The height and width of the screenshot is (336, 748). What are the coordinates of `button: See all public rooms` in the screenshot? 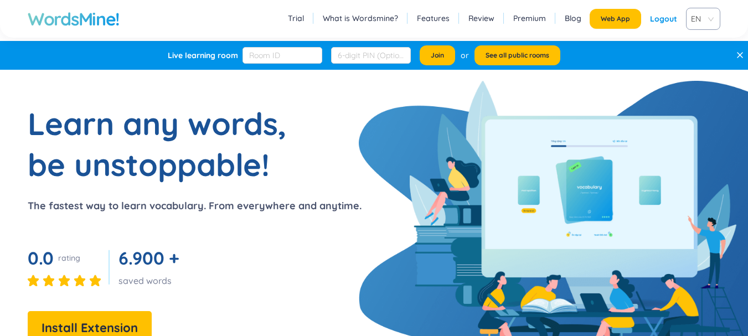 It's located at (517, 55).